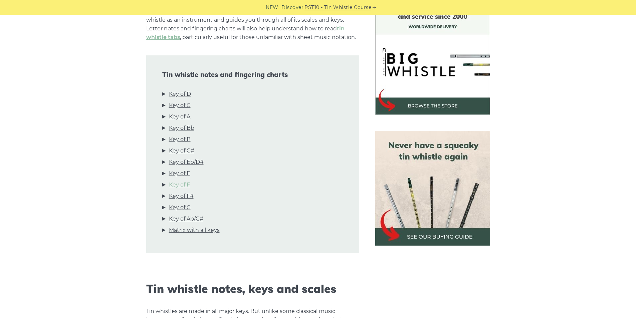 The image size is (636, 318). I want to click on a: Key of Ab/G#, so click(186, 219).